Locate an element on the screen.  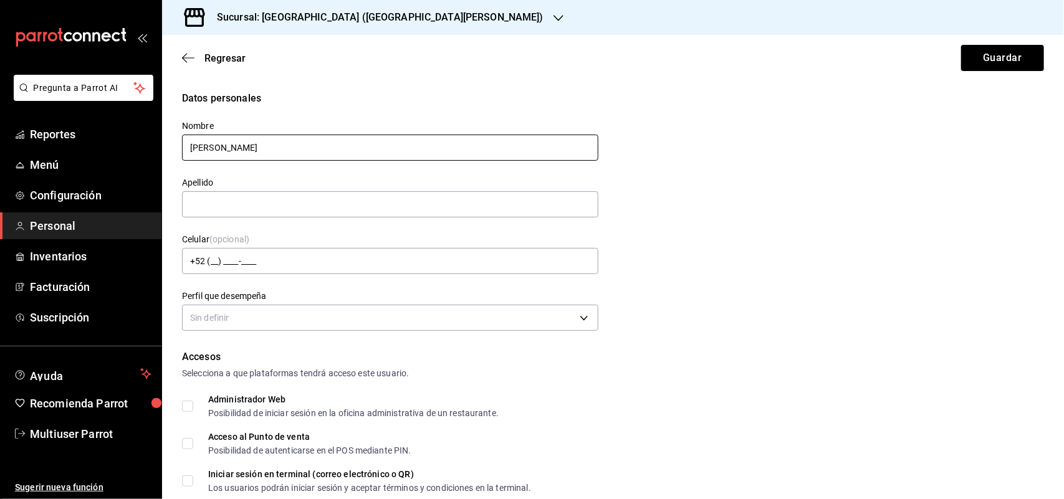
span: Facturación is located at coordinates (90, 287).